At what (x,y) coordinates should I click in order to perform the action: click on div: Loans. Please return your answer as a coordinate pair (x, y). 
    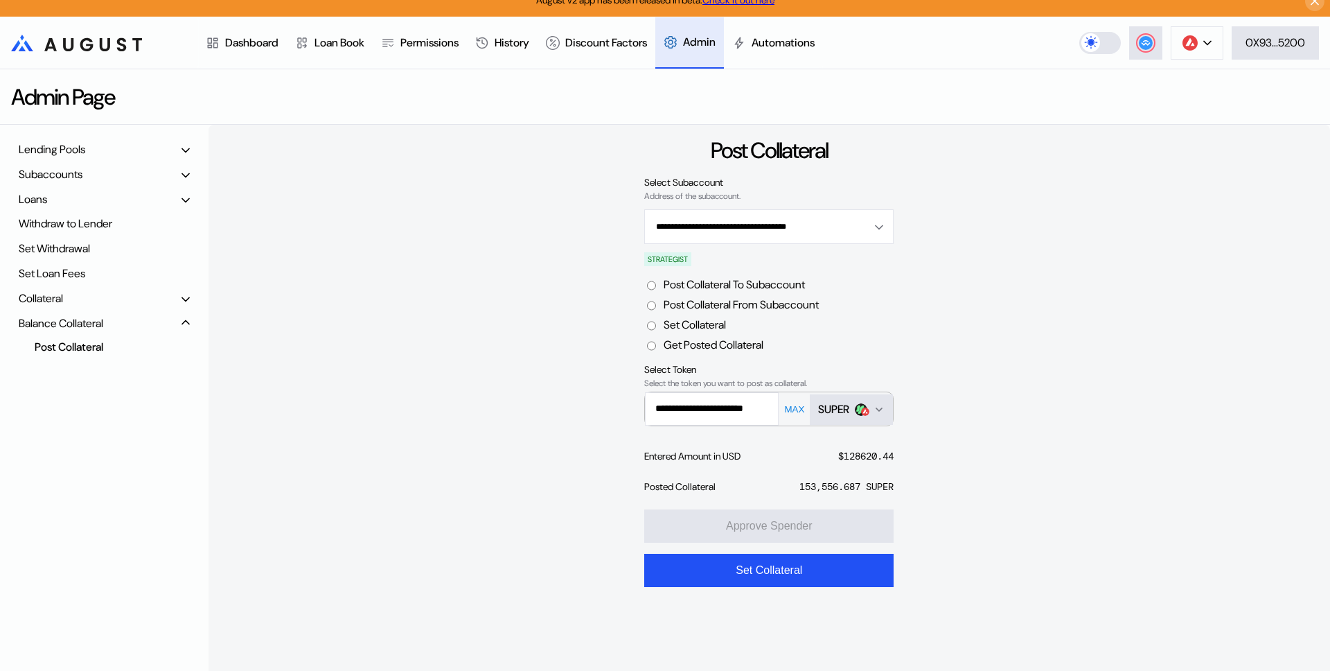
    Looking at the image, I should click on (33, 199).